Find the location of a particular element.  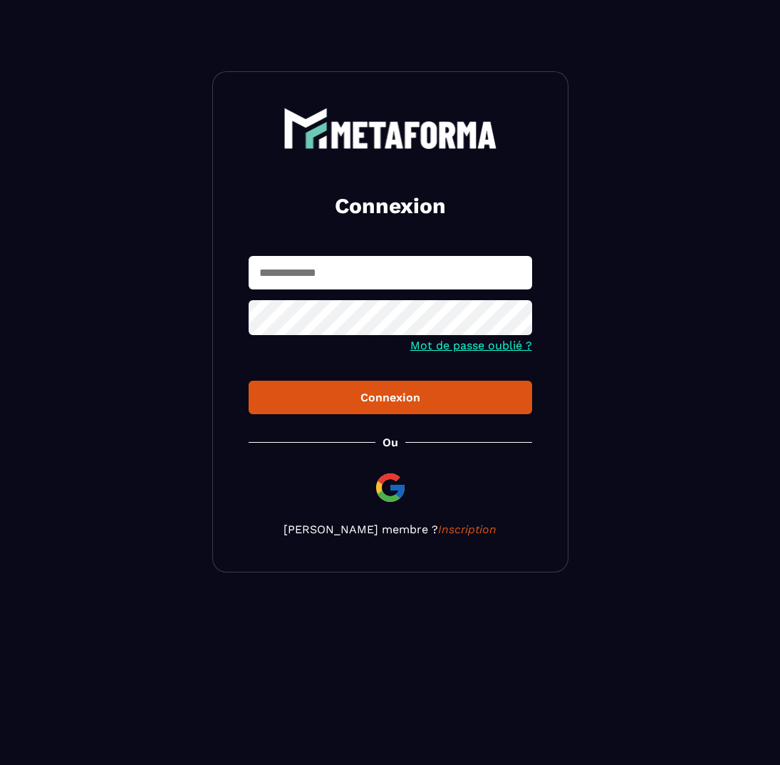

img: logo is located at coordinates (390, 128).